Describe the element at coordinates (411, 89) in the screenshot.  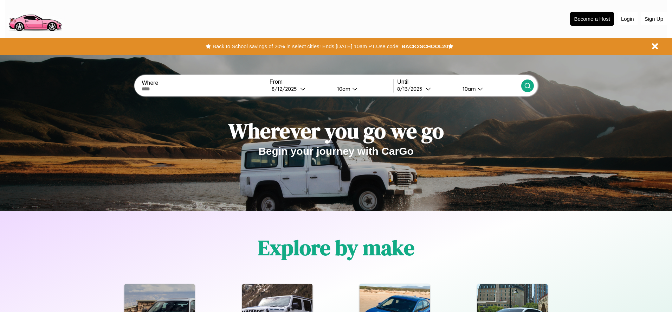
I see `div: 8 / 13 / 2025` at that location.